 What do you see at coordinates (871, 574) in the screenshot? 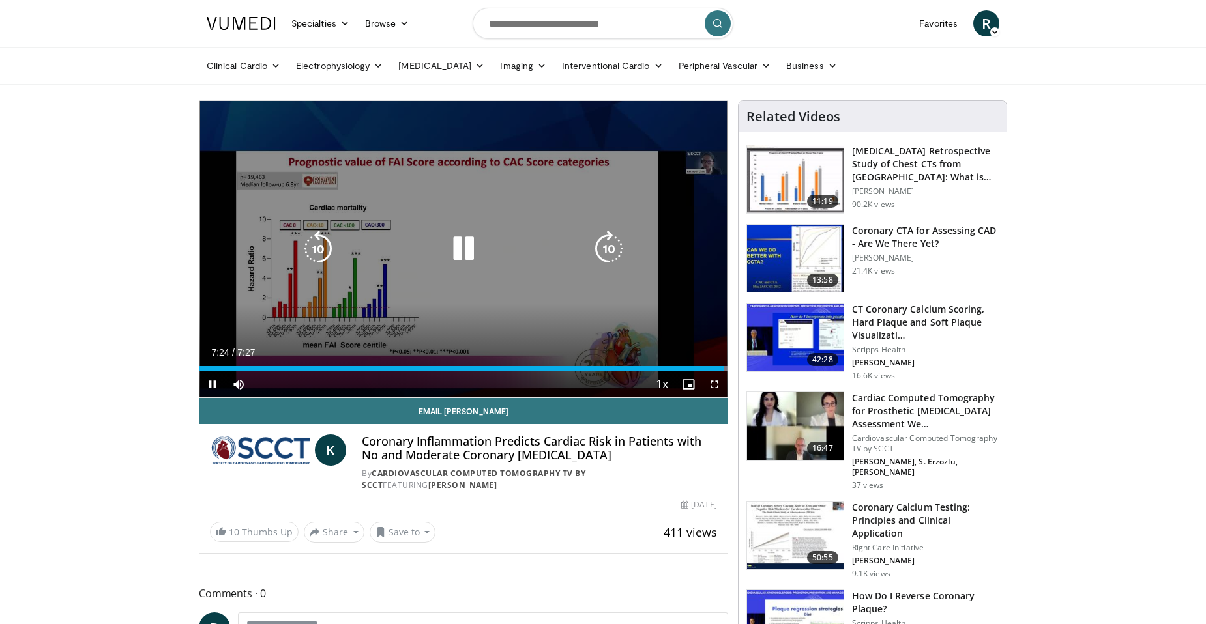
I see `p: 9.1K views` at bounding box center [871, 574].